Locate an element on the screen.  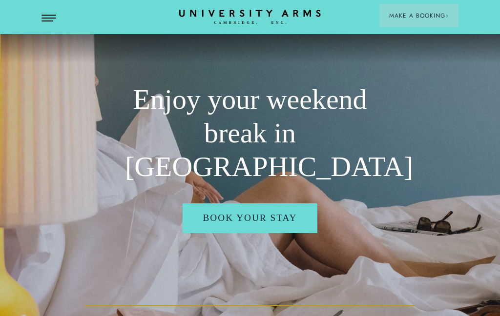
img: Arrow icon is located at coordinates (447, 16).